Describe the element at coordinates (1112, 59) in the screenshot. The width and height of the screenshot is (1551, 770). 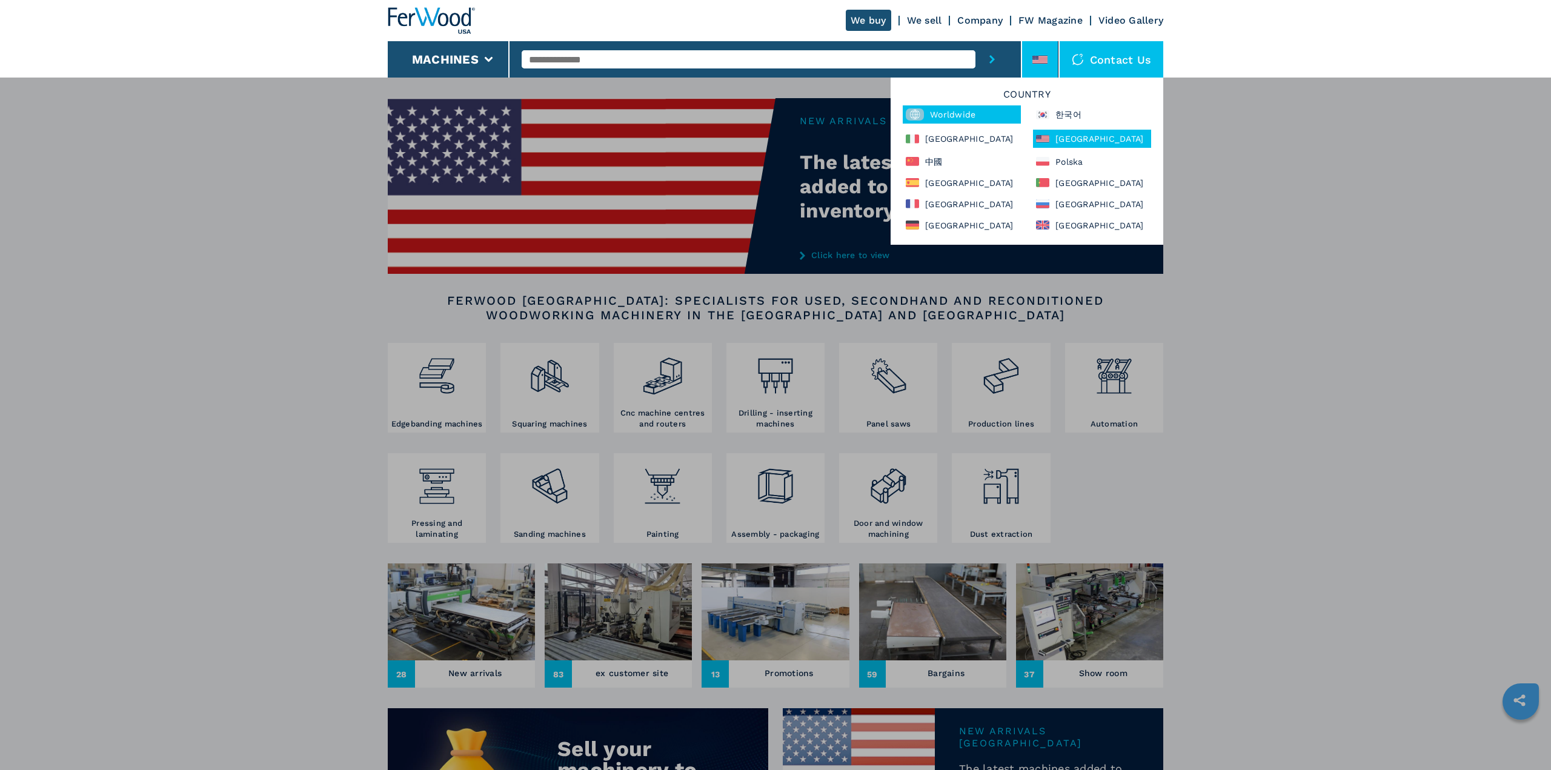
I see `div: Contact us` at that location.